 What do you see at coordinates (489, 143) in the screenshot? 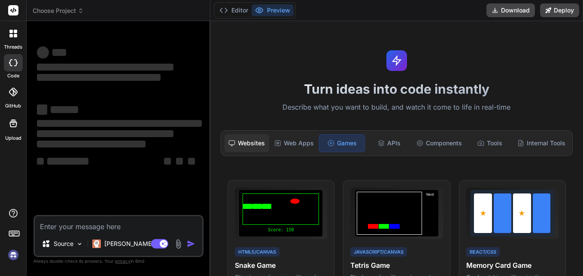
I see `div: Tools` at bounding box center [489, 143].